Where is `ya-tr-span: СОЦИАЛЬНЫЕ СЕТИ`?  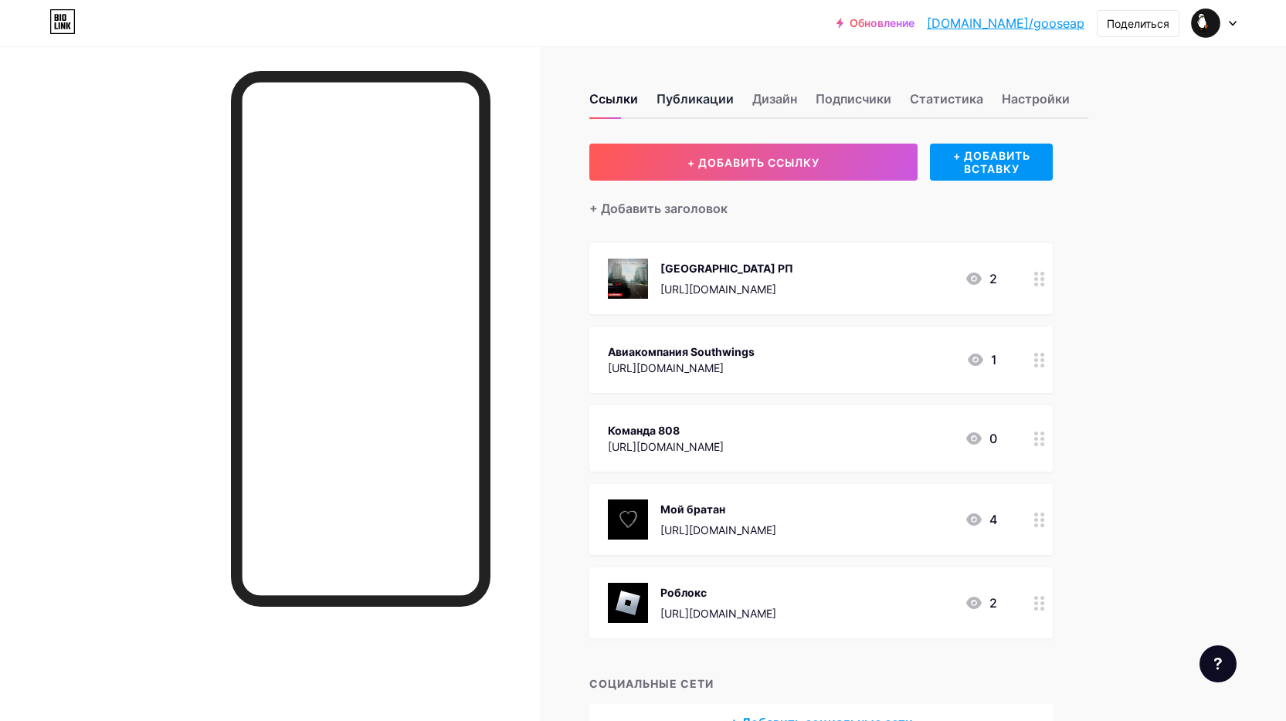
ya-tr-span: СОЦИАЛЬНЫЕ СЕТИ is located at coordinates (651, 684).